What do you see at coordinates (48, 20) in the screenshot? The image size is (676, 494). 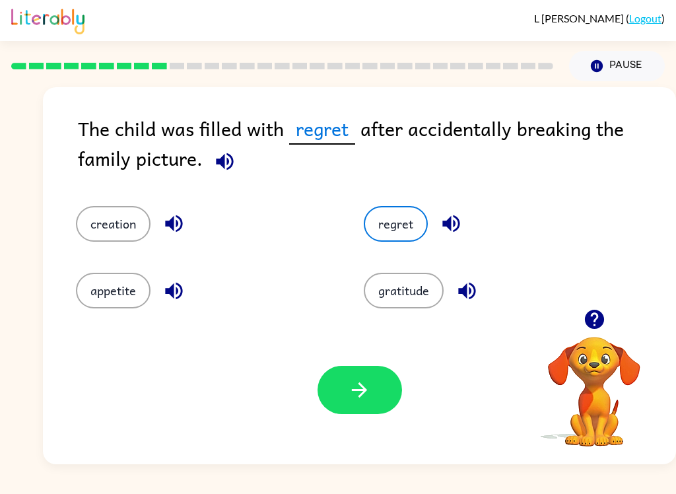 I see `img: Literably` at bounding box center [48, 20].